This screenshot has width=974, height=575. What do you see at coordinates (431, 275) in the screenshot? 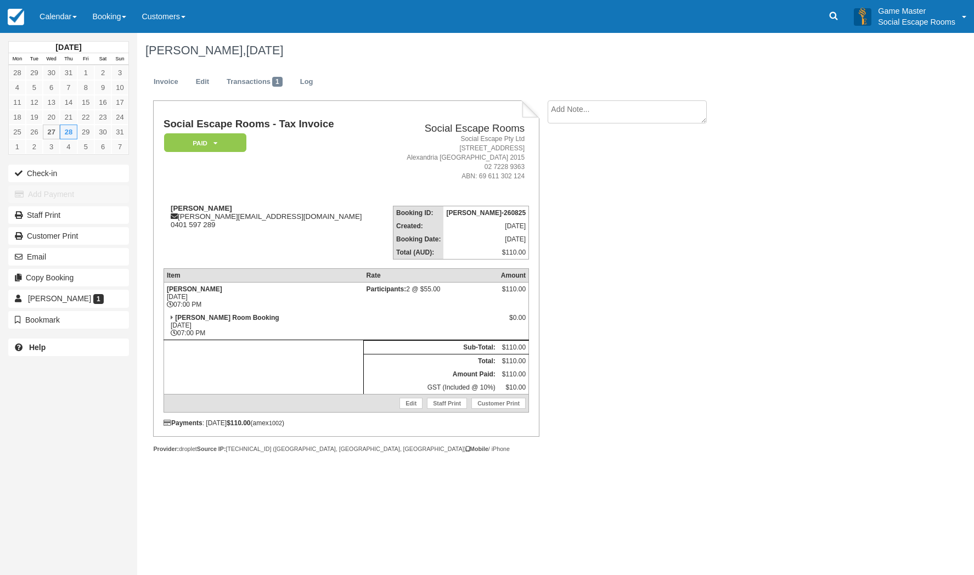
I see `th: Rate` at bounding box center [431, 275].